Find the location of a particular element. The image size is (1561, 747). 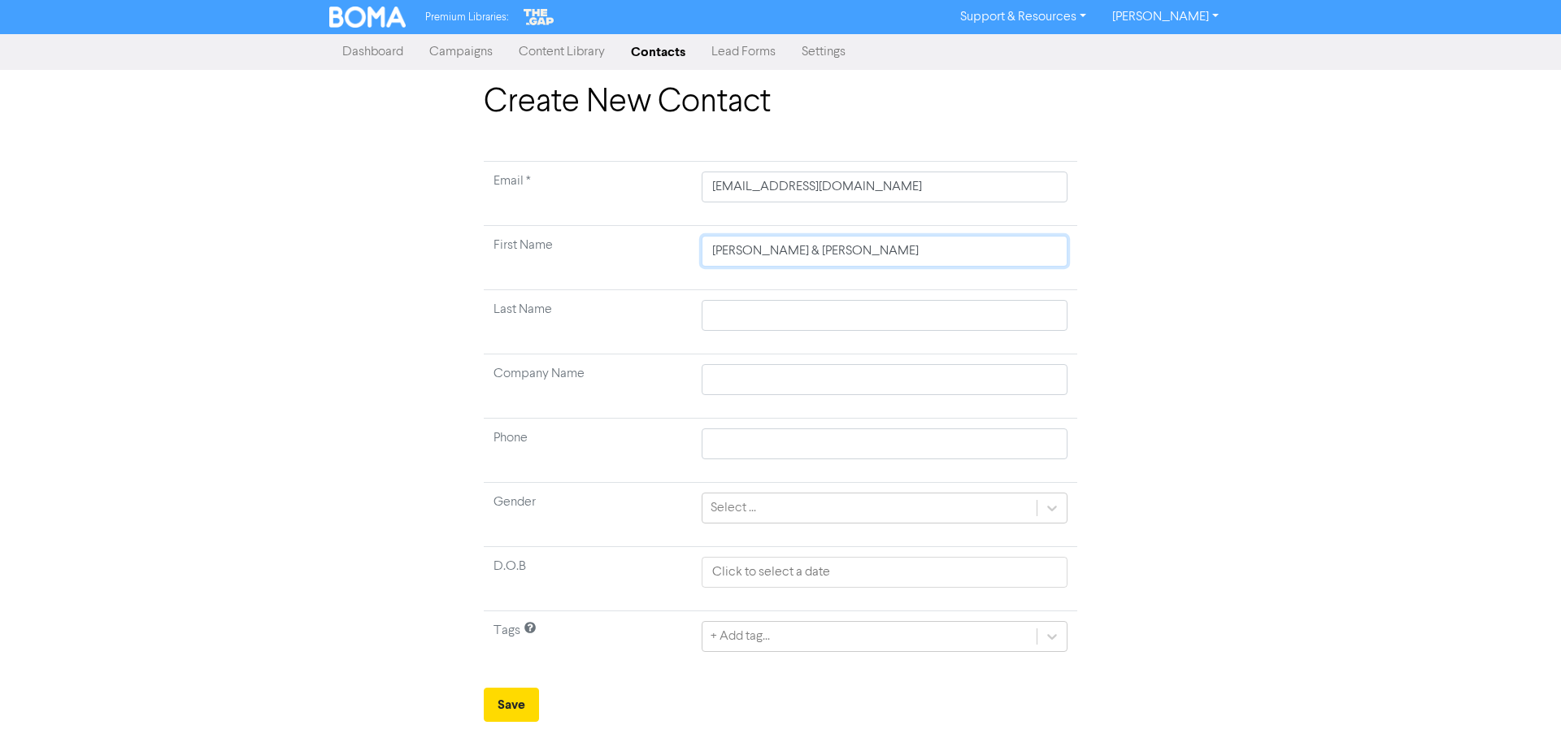

a: Support & Resources is located at coordinates (1023, 17).